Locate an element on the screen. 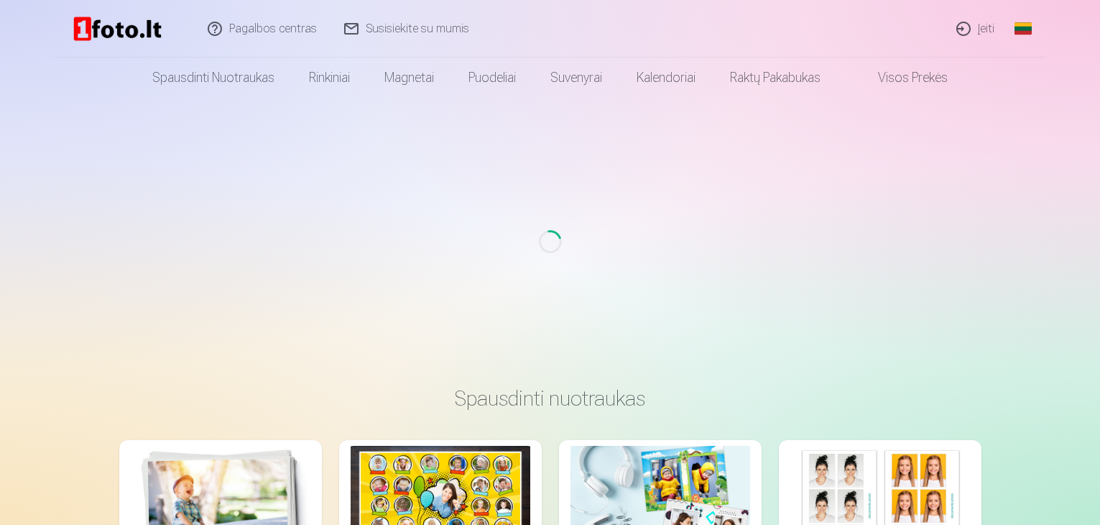  a: Raktų pakabukas is located at coordinates (776, 78).